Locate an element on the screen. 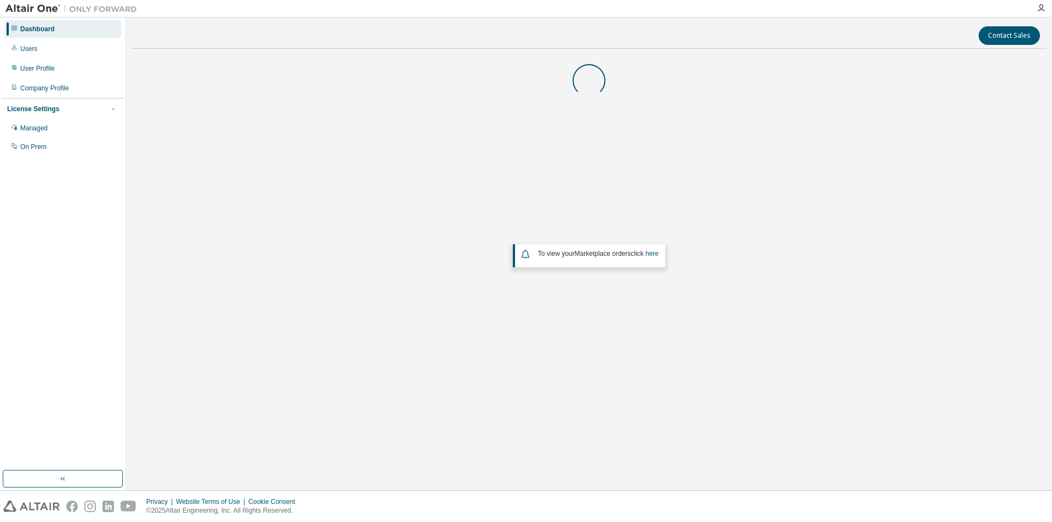  div: License Settings is located at coordinates (33, 109).